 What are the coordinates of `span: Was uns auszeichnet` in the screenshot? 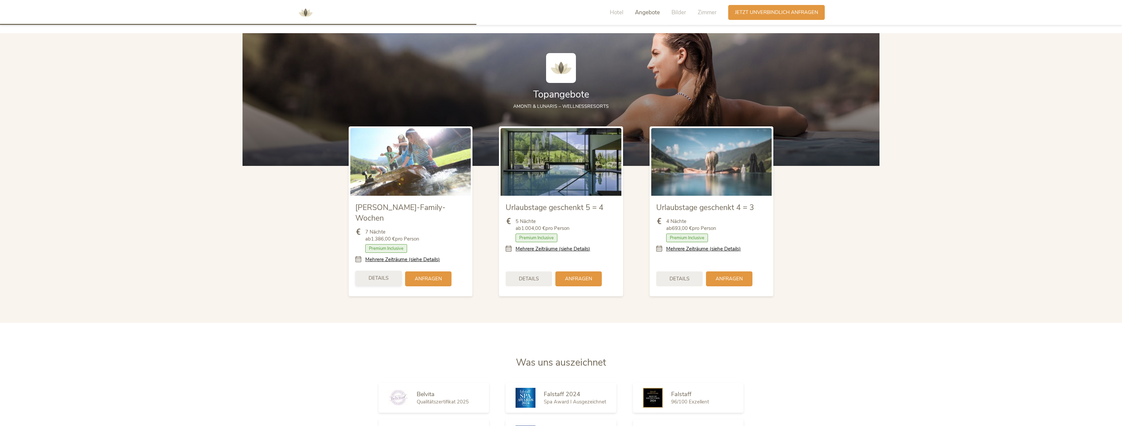 It's located at (561, 362).